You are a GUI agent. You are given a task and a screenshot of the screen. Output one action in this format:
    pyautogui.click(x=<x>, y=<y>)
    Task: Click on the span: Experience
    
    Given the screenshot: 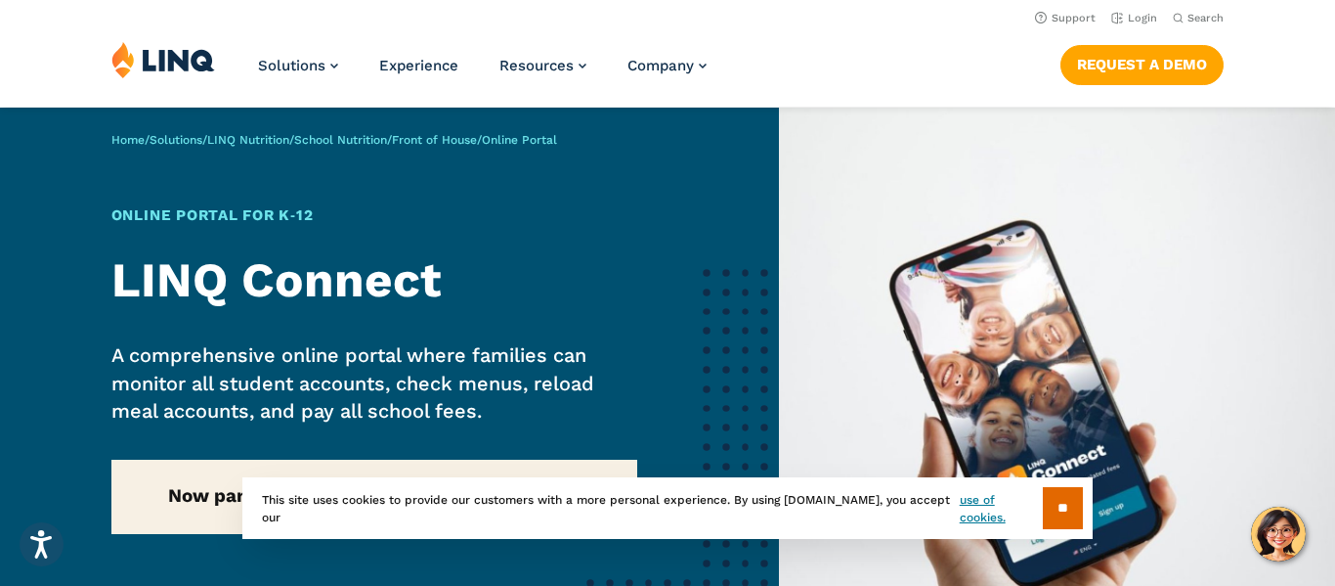 What is the action you would take?
    pyautogui.click(x=418, y=65)
    